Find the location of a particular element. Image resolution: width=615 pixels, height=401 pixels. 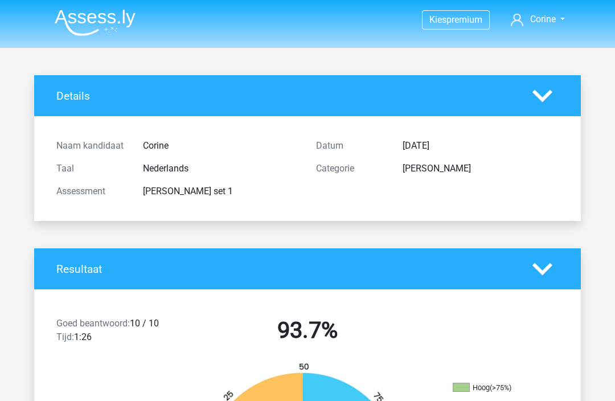

div: Assessment is located at coordinates (91, 191).